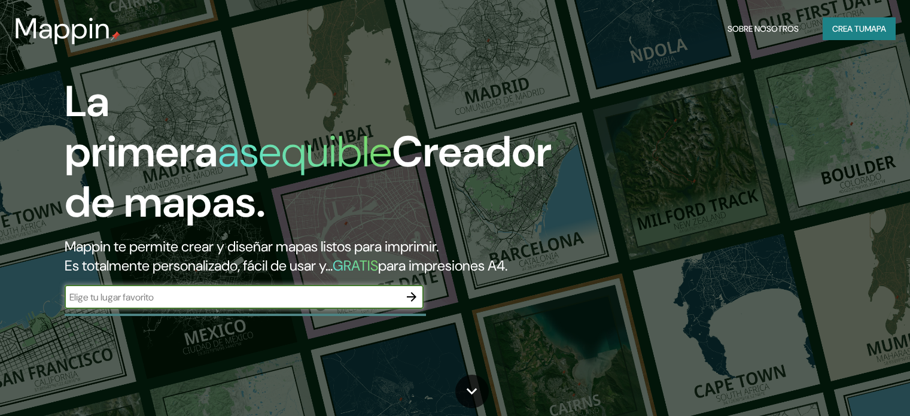 Image resolution: width=910 pixels, height=416 pixels. I want to click on font: asequible, so click(304, 151).